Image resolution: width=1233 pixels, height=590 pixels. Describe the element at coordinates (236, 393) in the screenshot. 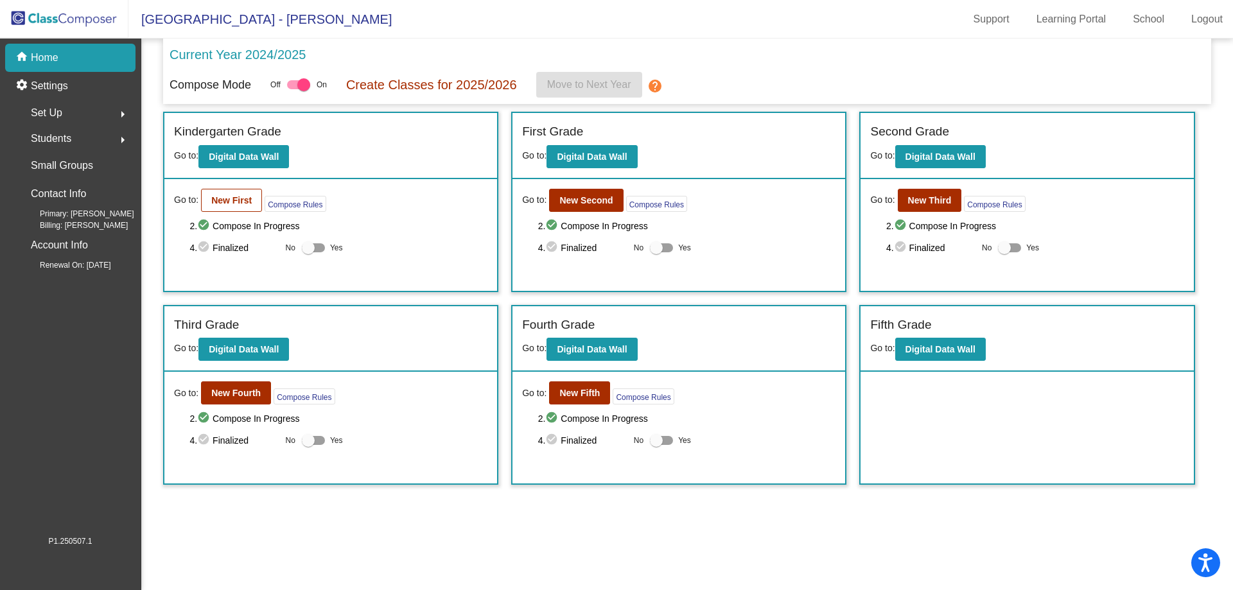

I see `button: New Fourth` at that location.